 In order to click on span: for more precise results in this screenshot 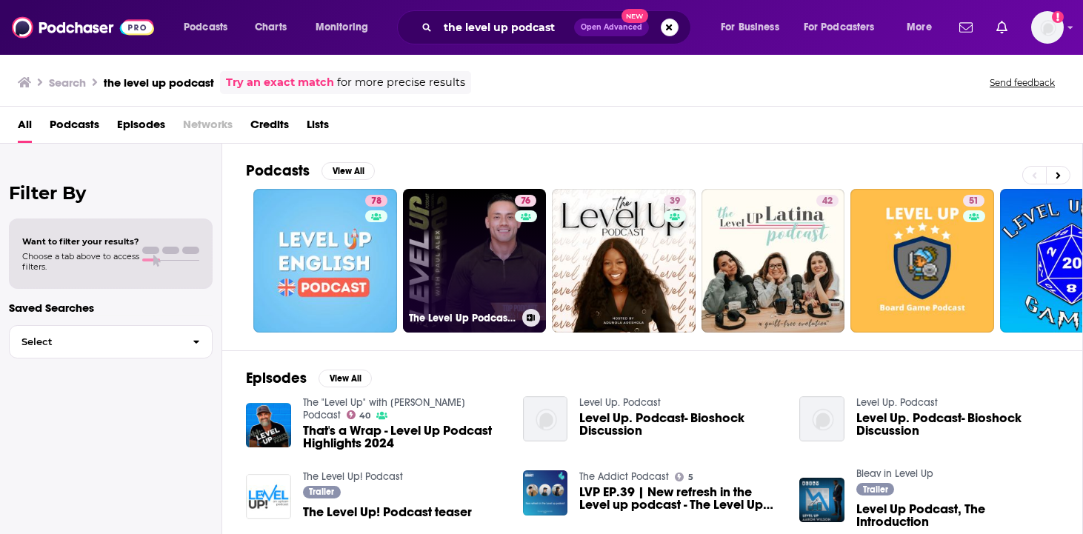, I will do `click(401, 82)`.